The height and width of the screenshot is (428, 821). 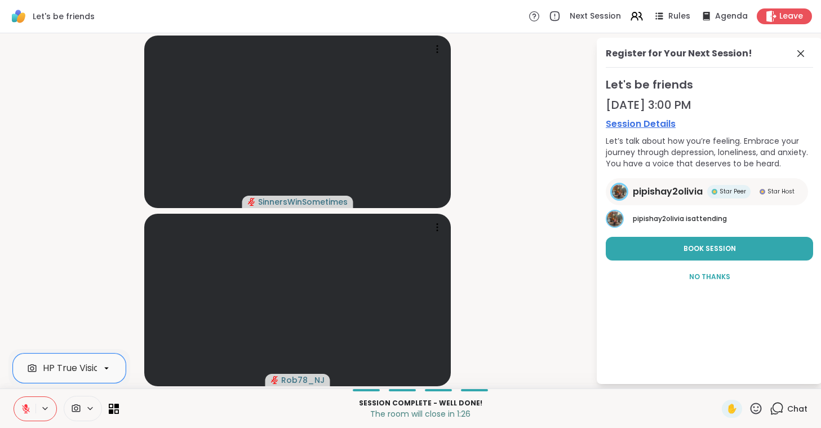 I want to click on button: Book Session, so click(x=710, y=249).